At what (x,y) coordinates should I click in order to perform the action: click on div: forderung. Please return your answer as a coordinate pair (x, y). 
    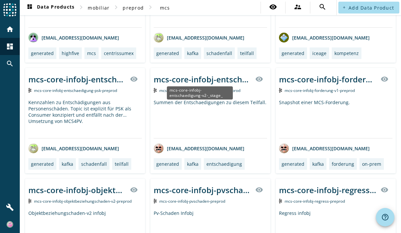
    Looking at the image, I should click on (343, 164).